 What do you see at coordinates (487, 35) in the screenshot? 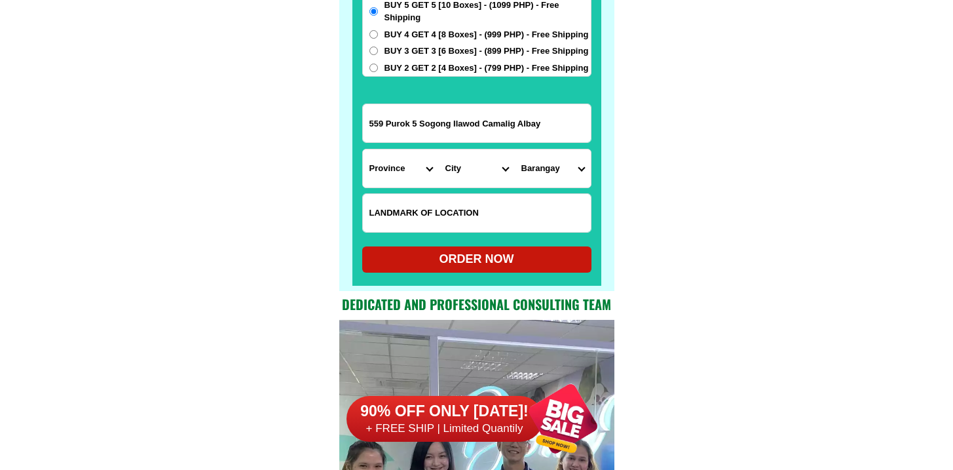
I see `span: BUY 4 GET 4 [8 Boxes] - (999 PHP) - Free Shipping` at bounding box center [487, 35].